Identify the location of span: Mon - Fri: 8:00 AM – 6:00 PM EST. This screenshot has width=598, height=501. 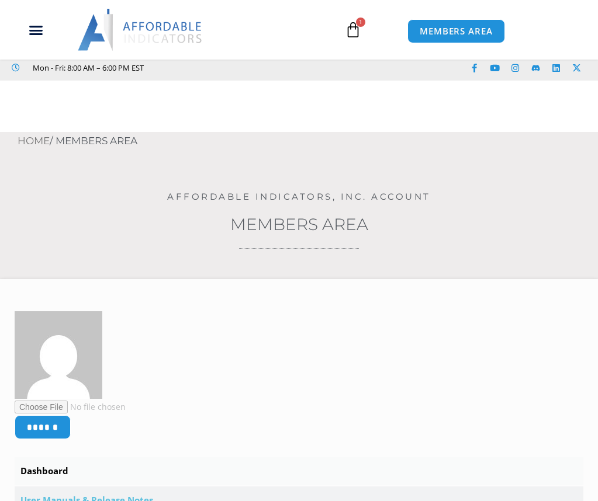
(86, 68).